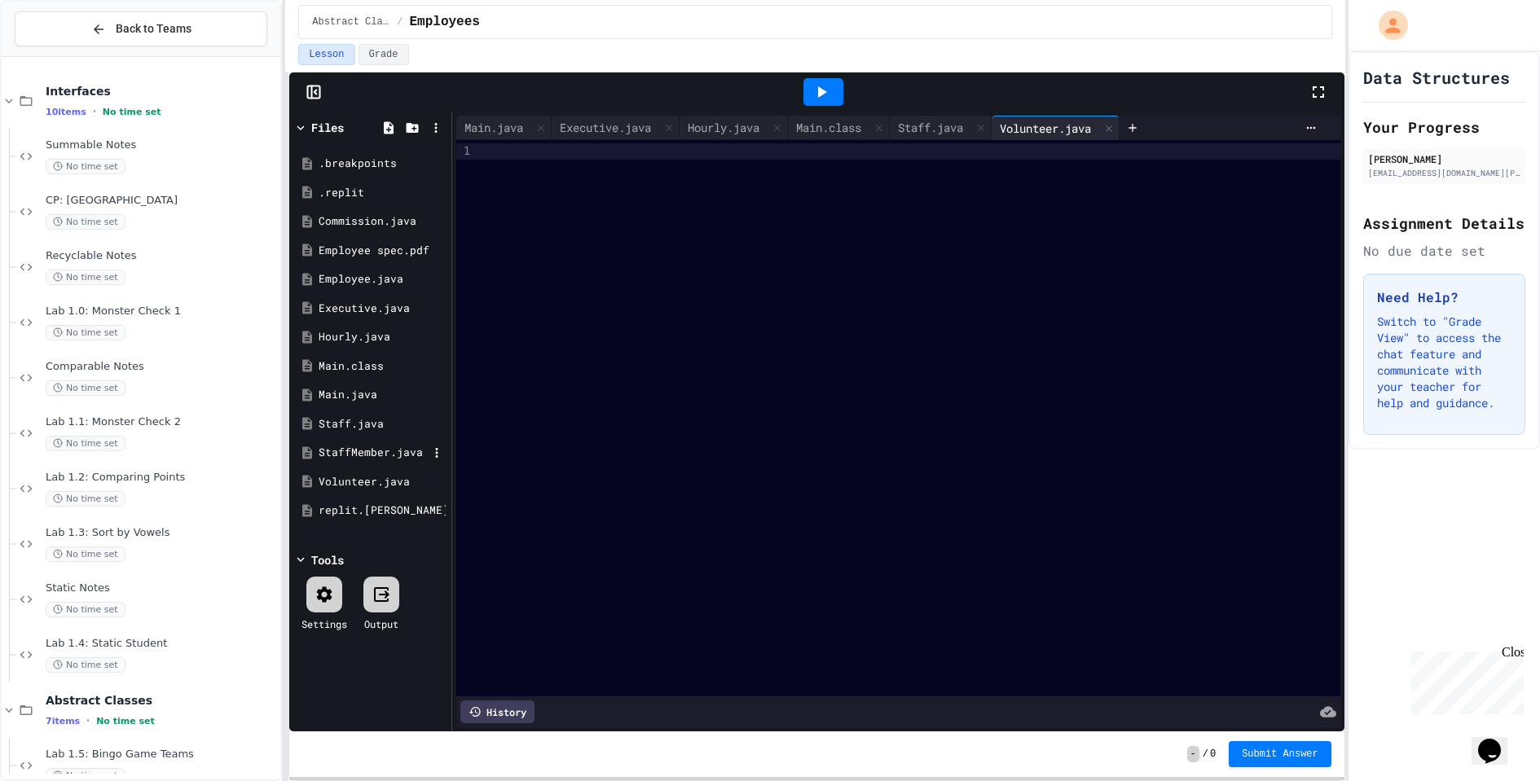  Describe the element at coordinates (1437, 77) in the screenshot. I see `h1: Data Structures` at that location.